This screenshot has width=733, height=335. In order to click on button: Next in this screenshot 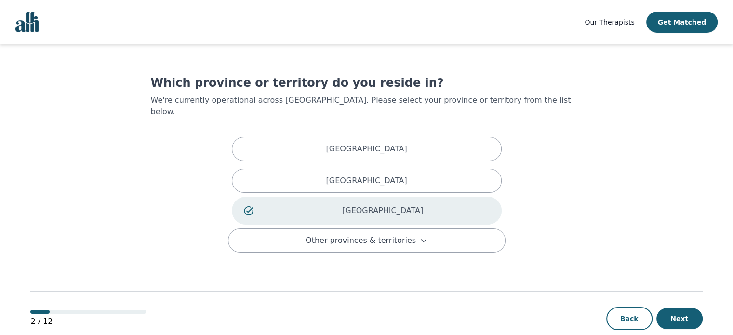, I will do `click(680, 319)`.